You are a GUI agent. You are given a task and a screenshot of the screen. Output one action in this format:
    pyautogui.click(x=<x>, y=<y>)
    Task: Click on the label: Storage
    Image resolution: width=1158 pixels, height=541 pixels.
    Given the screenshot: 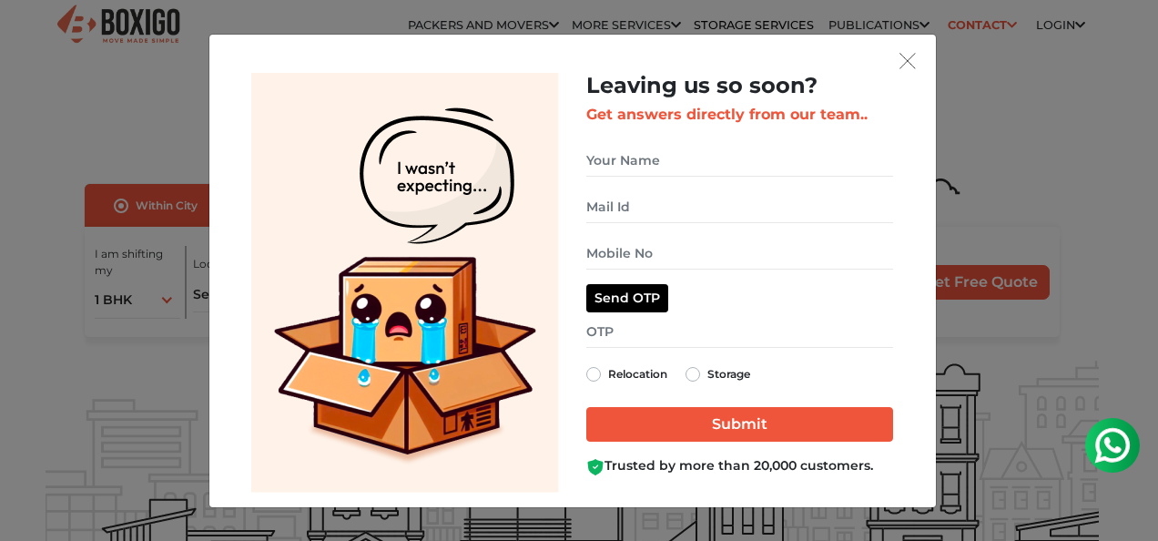 What is the action you would take?
    pyautogui.click(x=728, y=374)
    